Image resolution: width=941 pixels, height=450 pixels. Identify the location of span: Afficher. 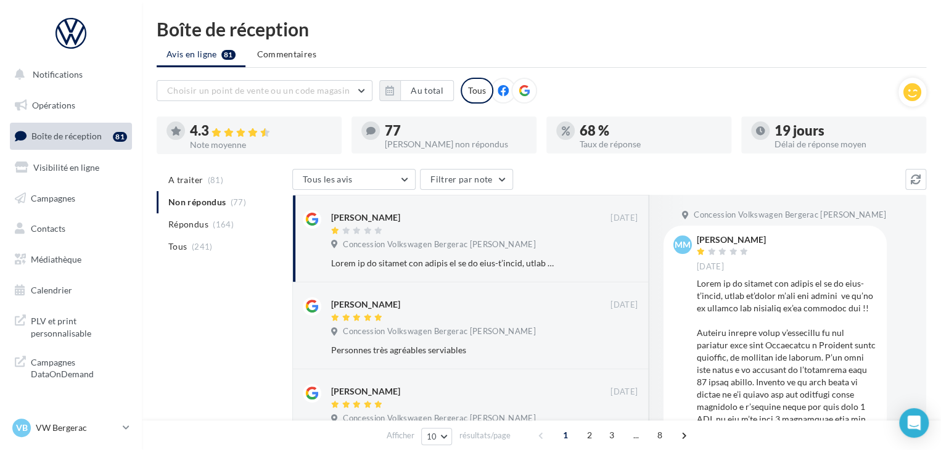
(400, 435).